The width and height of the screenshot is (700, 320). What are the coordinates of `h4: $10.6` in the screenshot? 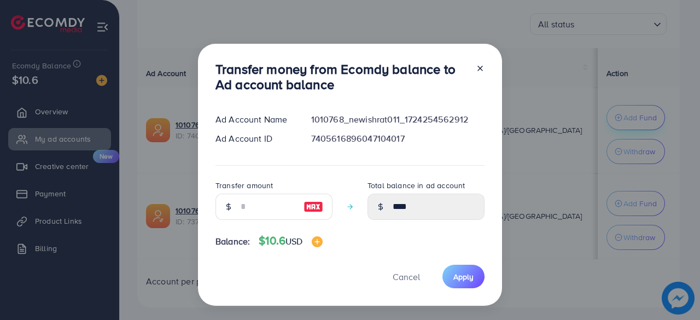 It's located at (290, 241).